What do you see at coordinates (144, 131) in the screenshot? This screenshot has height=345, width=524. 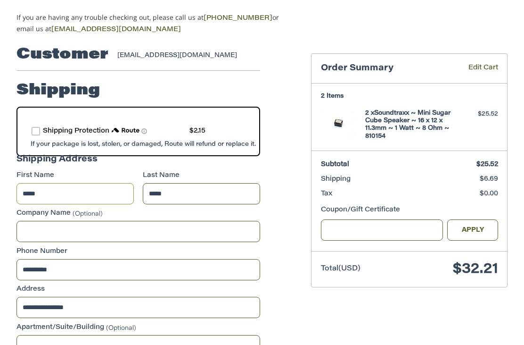 I see `span: Learn more` at bounding box center [144, 131].